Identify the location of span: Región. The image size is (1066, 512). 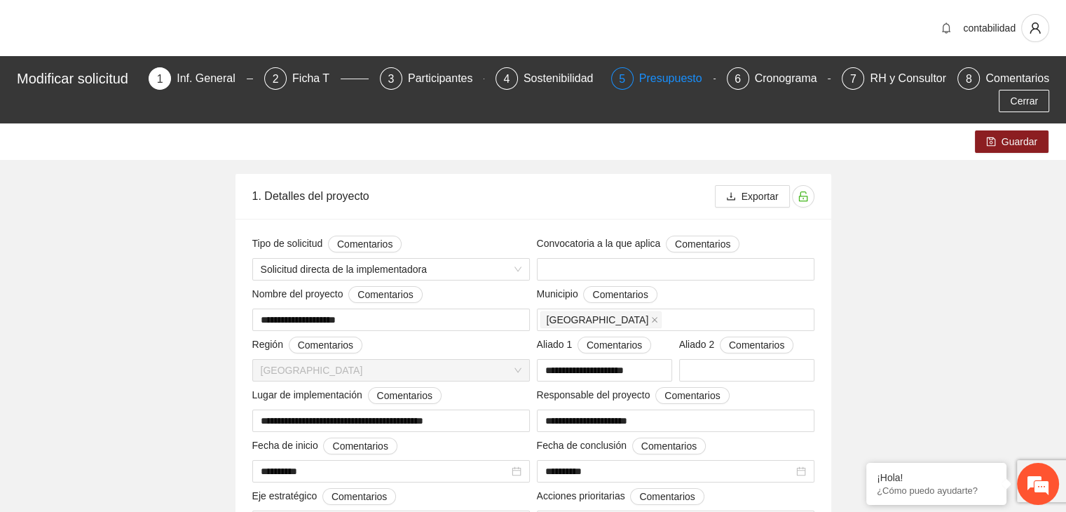
(308, 345).